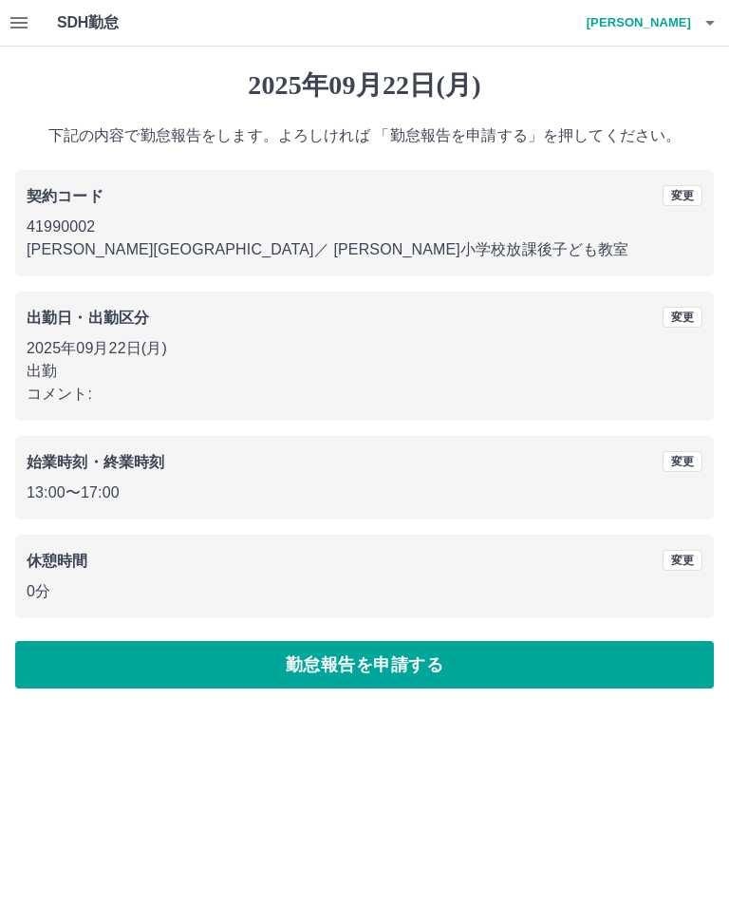 This screenshot has height=906, width=729. I want to click on b: 出勤日・出勤区分, so click(87, 317).